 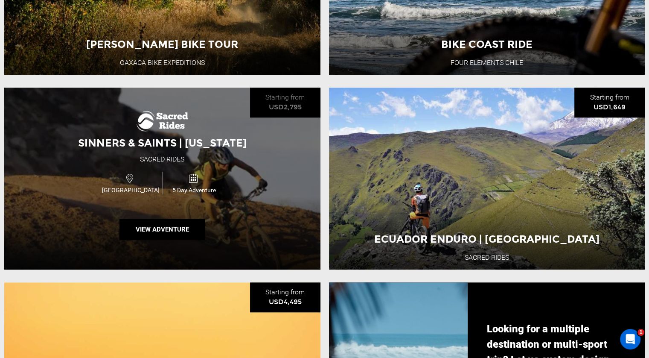 I want to click on button: View Adventure, so click(x=162, y=229).